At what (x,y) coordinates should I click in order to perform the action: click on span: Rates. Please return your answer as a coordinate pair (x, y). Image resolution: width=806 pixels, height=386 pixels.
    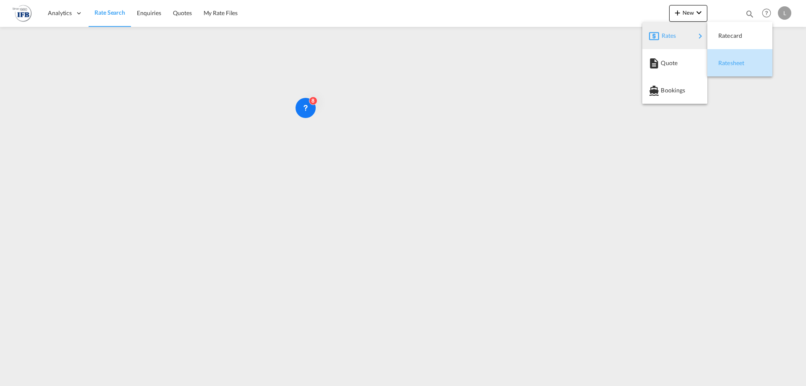
    Looking at the image, I should click on (667, 36).